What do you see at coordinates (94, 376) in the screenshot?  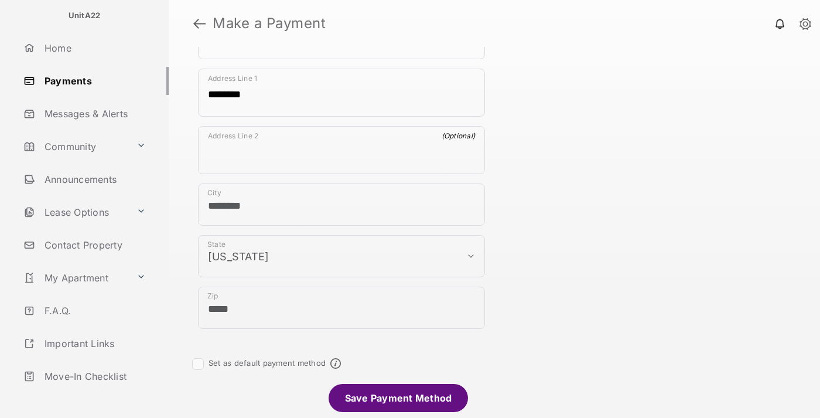 I see `a: Move-In Checklist` at bounding box center [94, 376].